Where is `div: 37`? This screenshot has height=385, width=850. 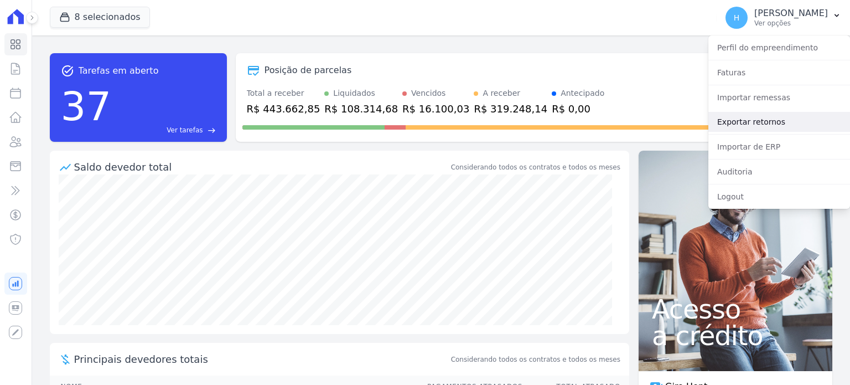
div: 37 is located at coordinates (86, 106).